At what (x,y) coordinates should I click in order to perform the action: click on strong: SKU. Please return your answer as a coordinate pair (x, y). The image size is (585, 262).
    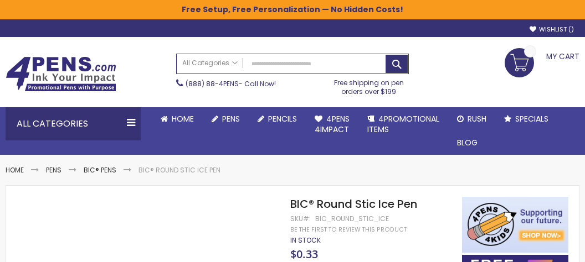
    Looking at the image, I should click on (300, 219).